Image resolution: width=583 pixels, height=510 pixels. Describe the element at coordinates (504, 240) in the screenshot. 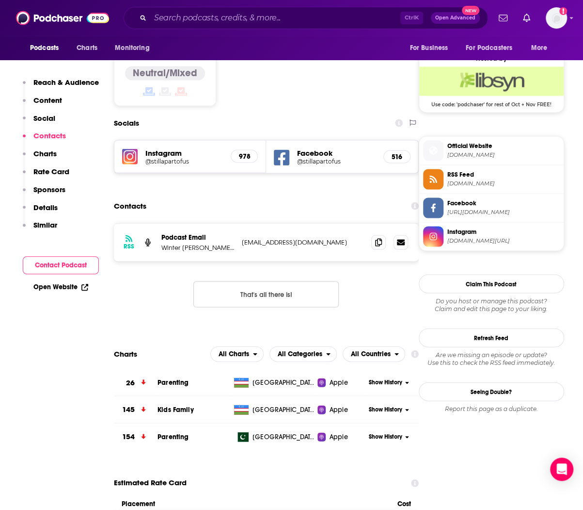

I see `span: instagram.com/stillapartofus` at that location.